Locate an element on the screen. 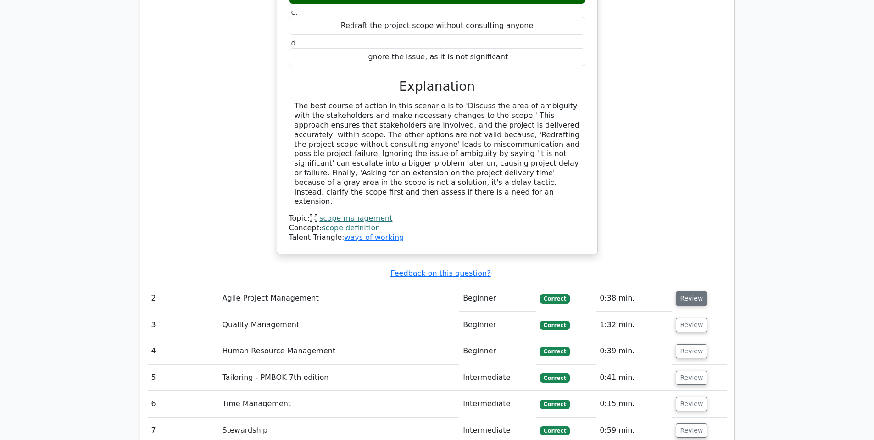 The image size is (874, 440). div: Concept: is located at coordinates (437, 228).